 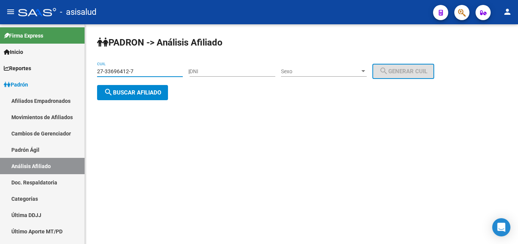 What do you see at coordinates (132, 92) in the screenshot?
I see `button: Buscar afiliado` at bounding box center [132, 92].